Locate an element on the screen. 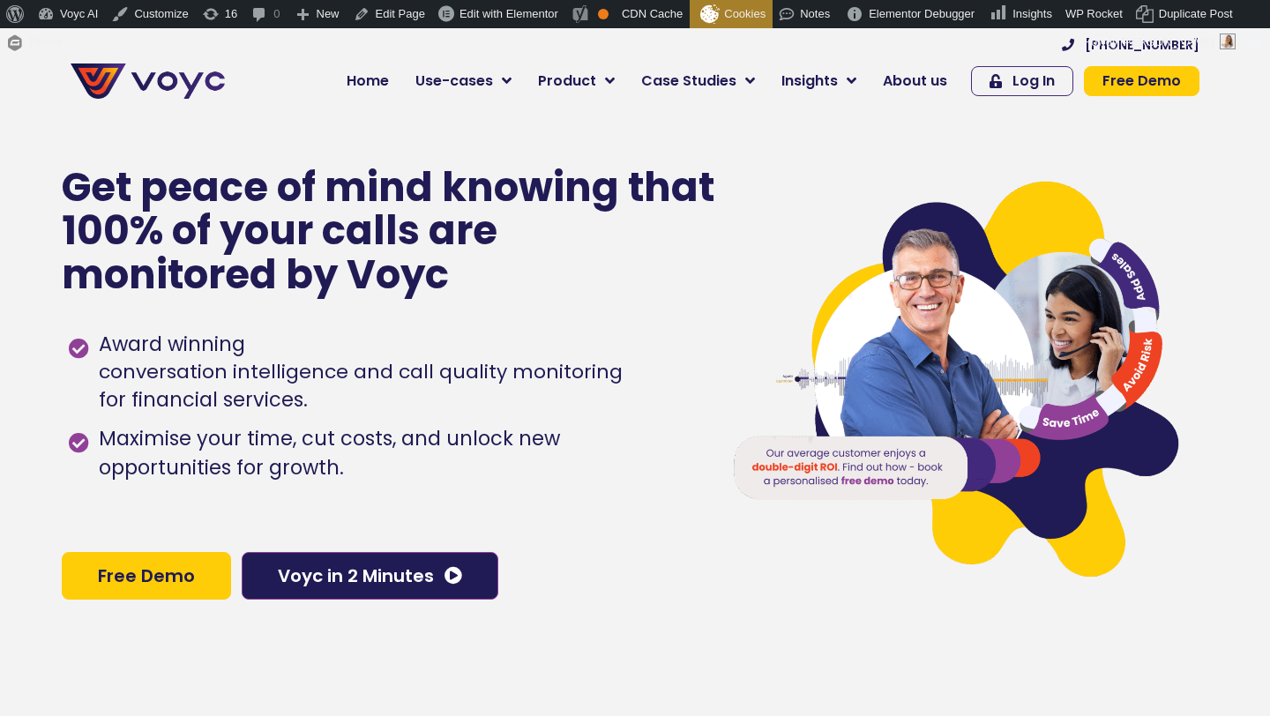  span: Voyc in 2 Minutes is located at coordinates (355, 576).